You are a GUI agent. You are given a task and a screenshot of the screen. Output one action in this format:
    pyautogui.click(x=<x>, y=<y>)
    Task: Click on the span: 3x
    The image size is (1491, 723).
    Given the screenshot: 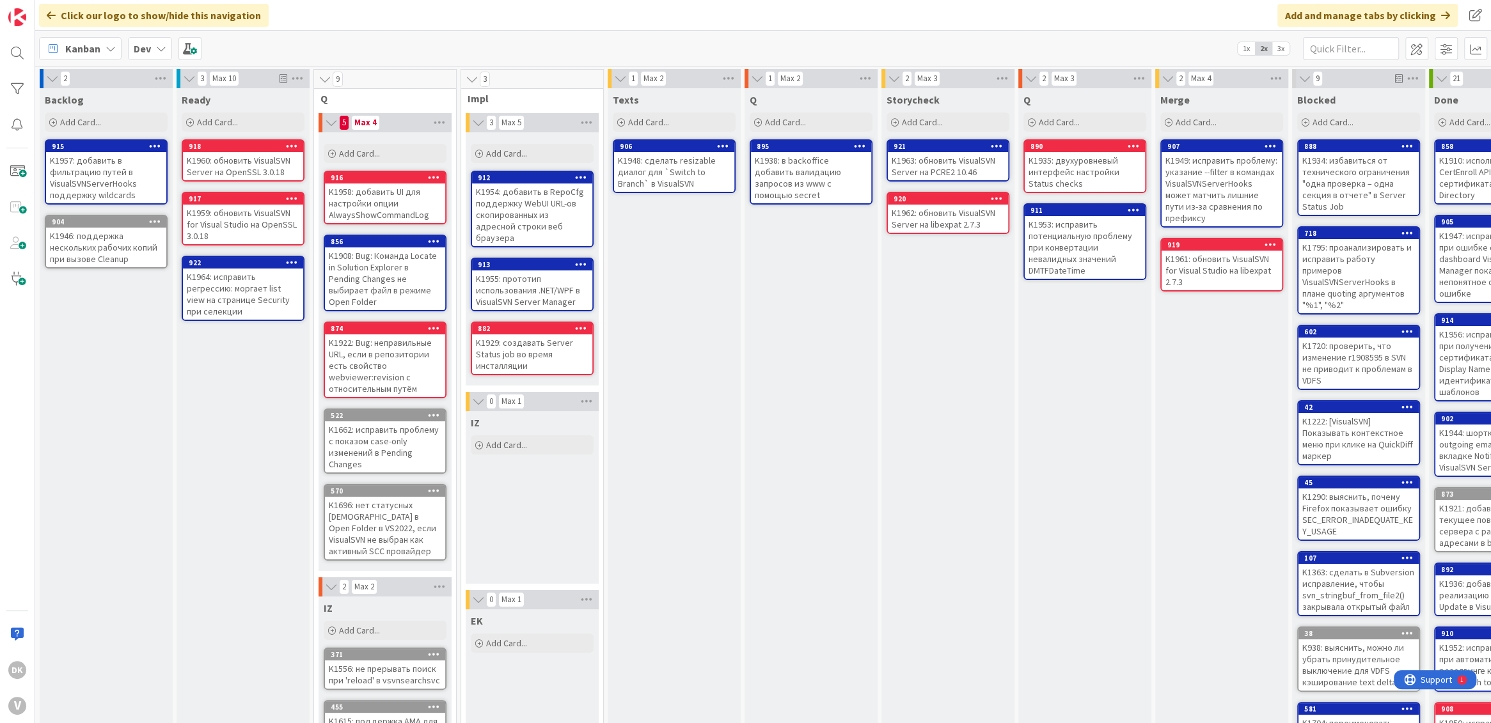 What is the action you would take?
    pyautogui.click(x=1280, y=49)
    